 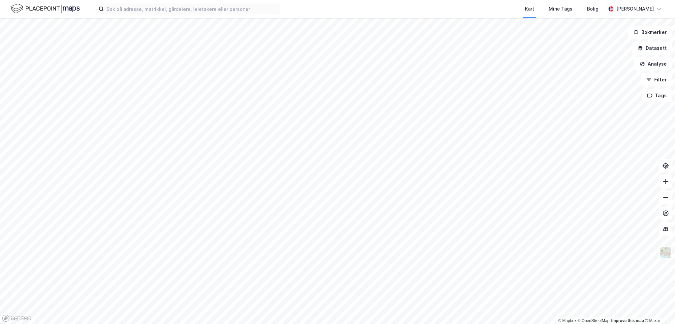 I want to click on a: Improve this map, so click(x=627, y=321).